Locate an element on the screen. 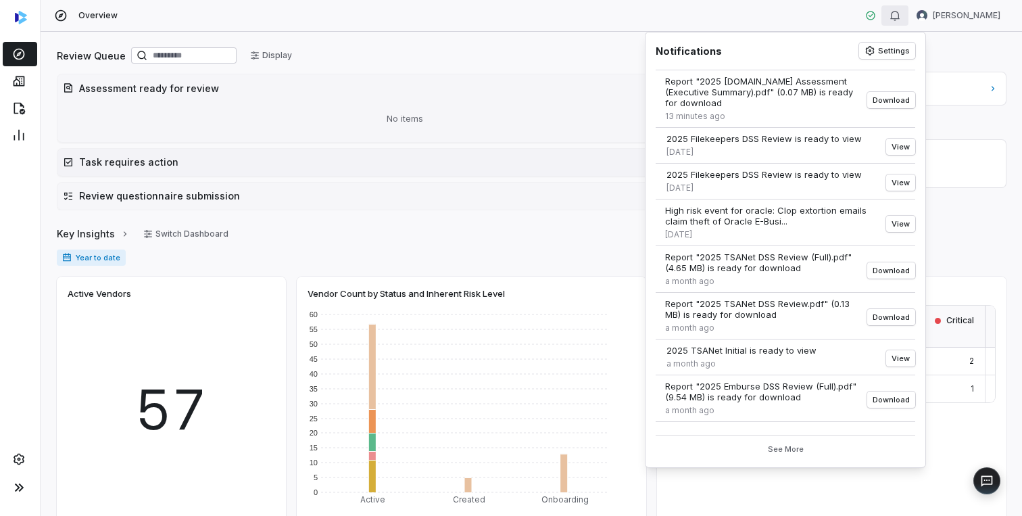 This screenshot has width=1022, height=516. div: Report "2025 TSANet DSS Review.pdf" (0.13 MB) is ready for download is located at coordinates (761, 309).